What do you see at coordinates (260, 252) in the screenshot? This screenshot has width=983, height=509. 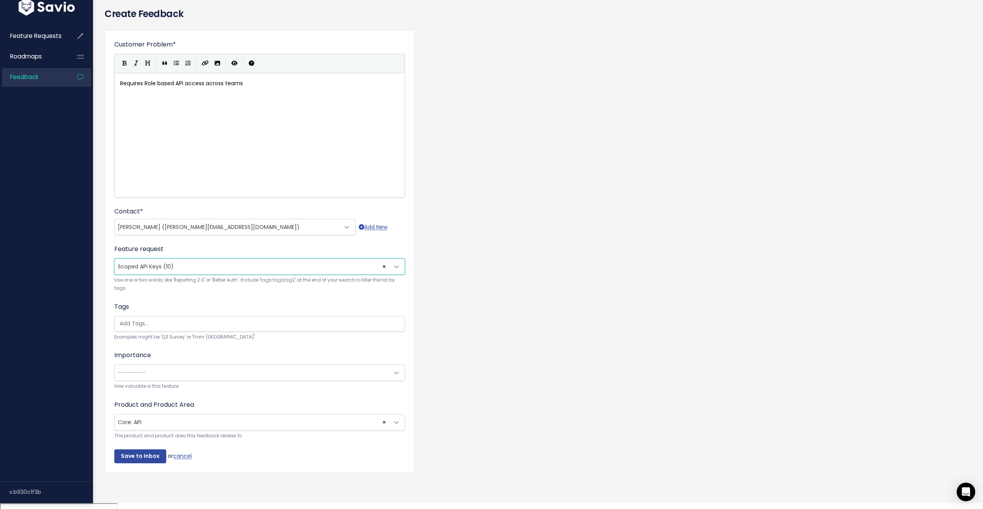 I see `form: or` at bounding box center [260, 252].